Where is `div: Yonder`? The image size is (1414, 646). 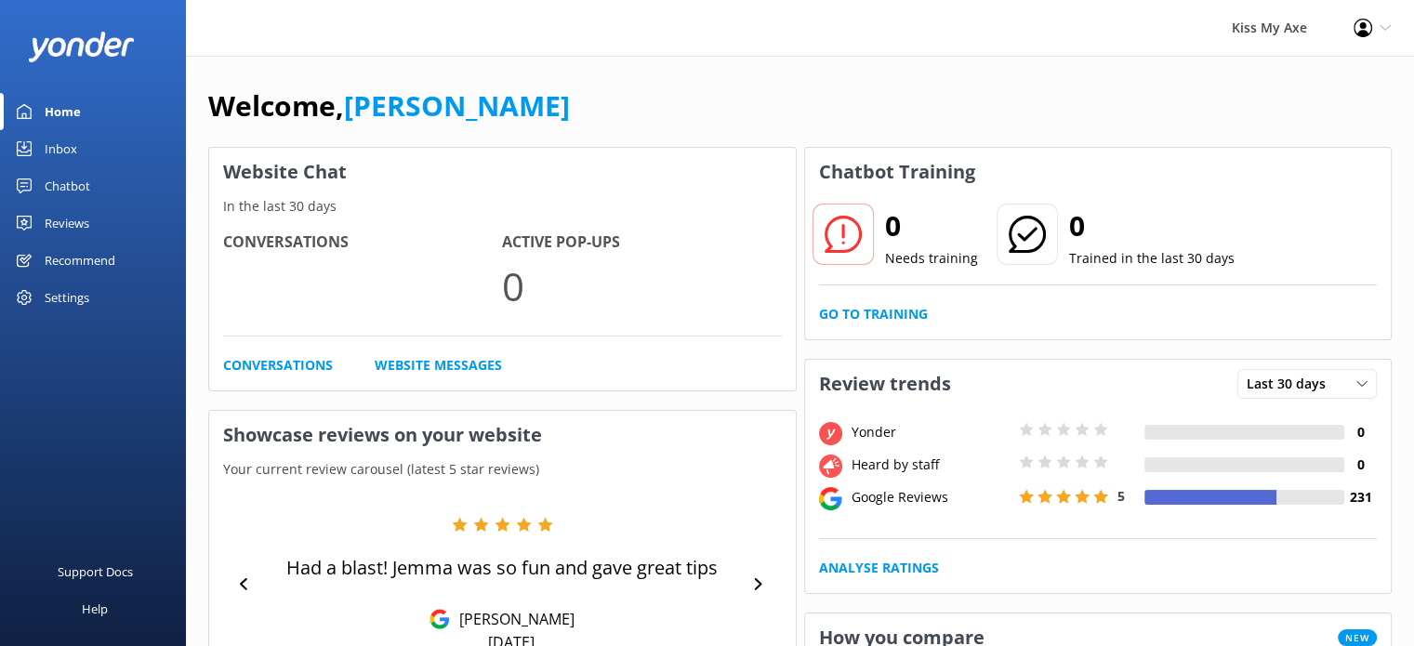
div: Yonder is located at coordinates (931, 432).